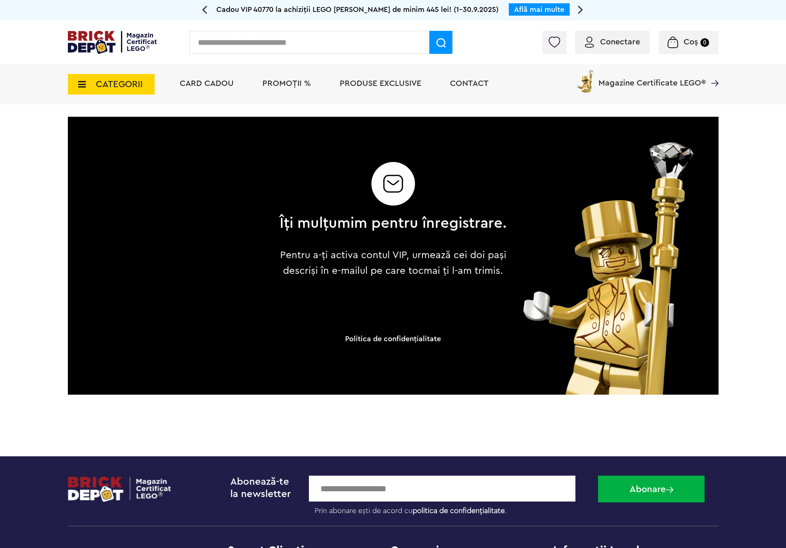 This screenshot has height=548, width=786. I want to click on img: footerlogo, so click(120, 489).